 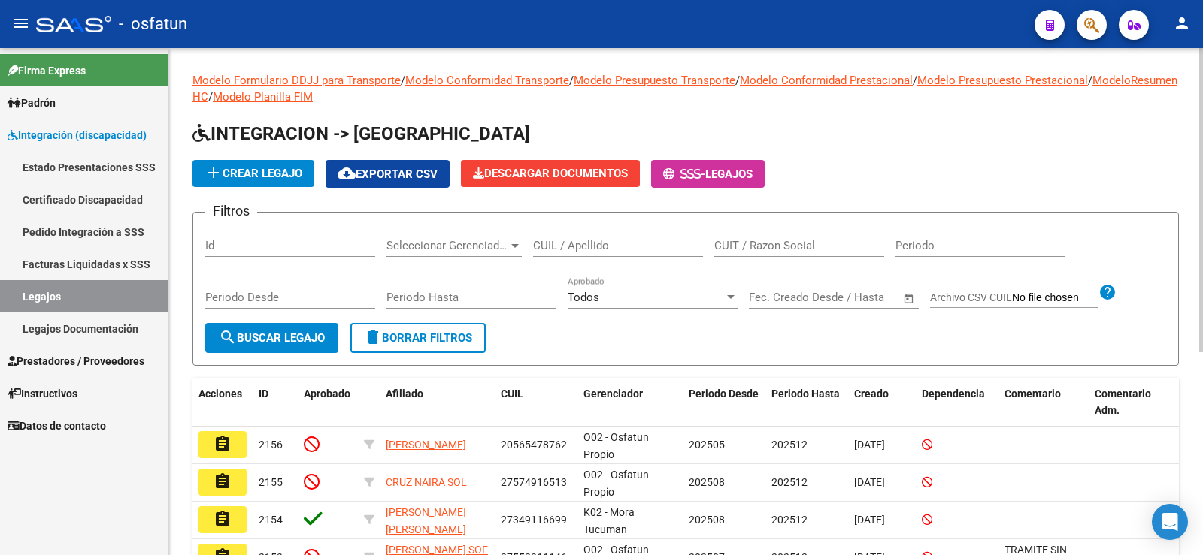 What do you see at coordinates (609, 521) in the screenshot?
I see `span: K02 - Mora Tucuman` at bounding box center [609, 521].